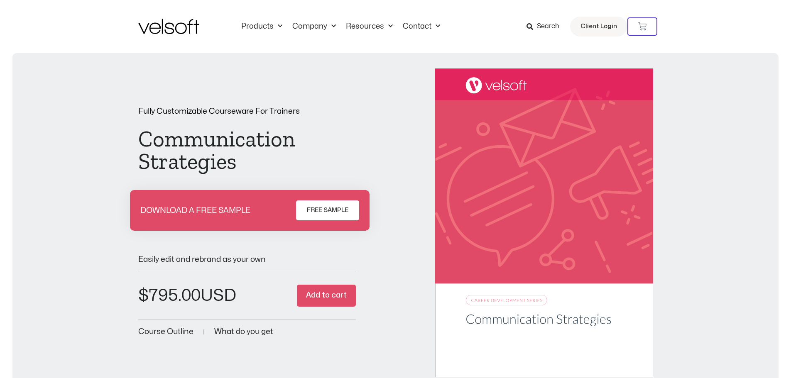  I want to click on span: Client Login, so click(599, 27).